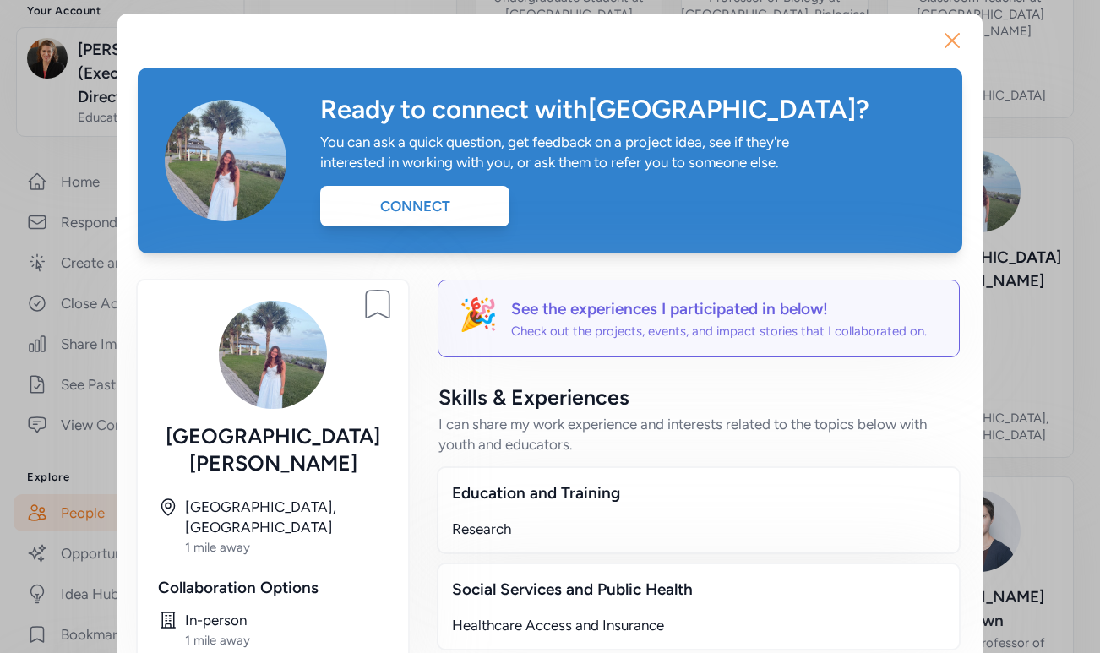 This screenshot has width=1100, height=653. What do you see at coordinates (699, 493) in the screenshot?
I see `div: Education and Training` at bounding box center [699, 493].